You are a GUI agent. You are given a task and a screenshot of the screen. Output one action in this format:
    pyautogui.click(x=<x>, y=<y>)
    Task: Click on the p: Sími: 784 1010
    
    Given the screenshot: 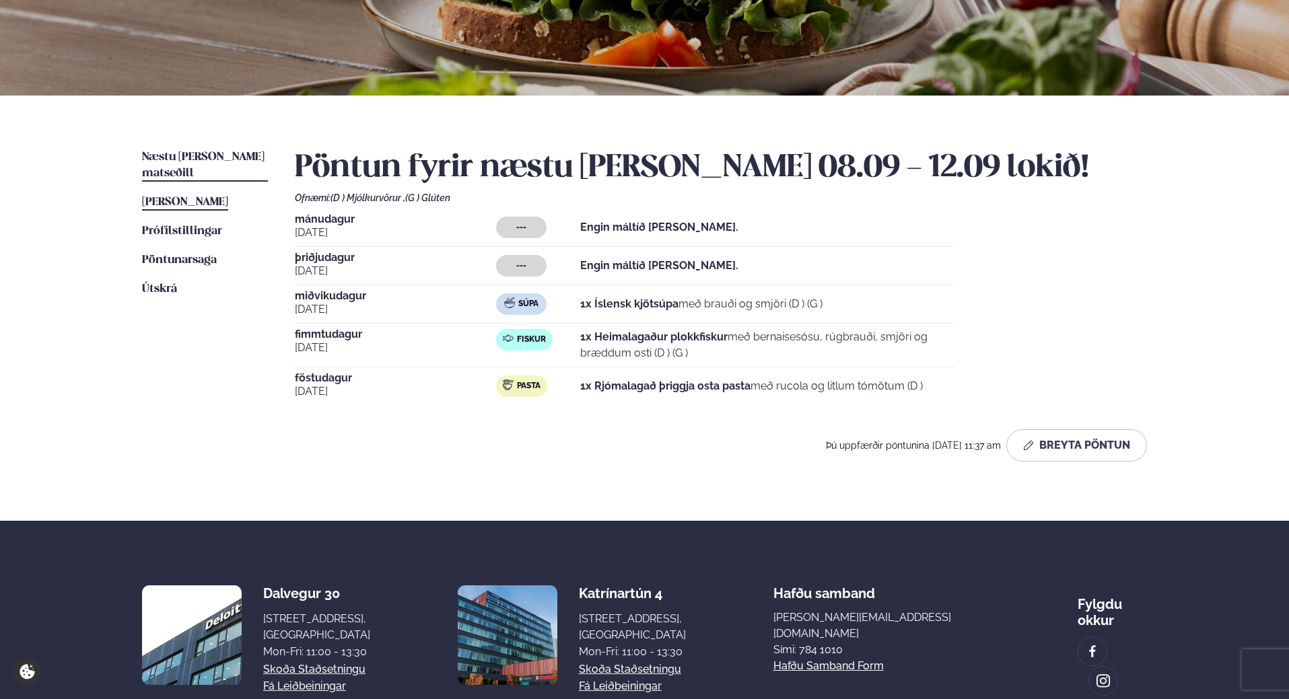 What is the action you would take?
    pyautogui.click(x=881, y=650)
    